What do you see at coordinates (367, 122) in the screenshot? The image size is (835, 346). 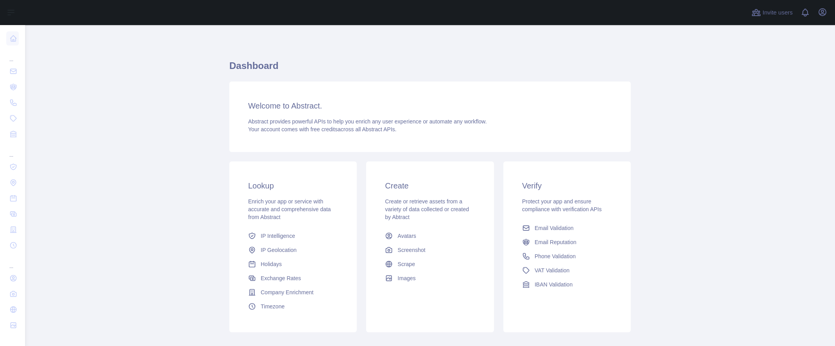 I see `span: Abstract provides powerful APIs to help you enrich any user experience or automate any workflow.` at bounding box center [367, 122].